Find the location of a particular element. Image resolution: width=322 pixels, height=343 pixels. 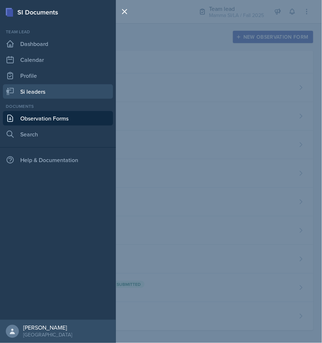

a: Si leaders is located at coordinates (58, 92).